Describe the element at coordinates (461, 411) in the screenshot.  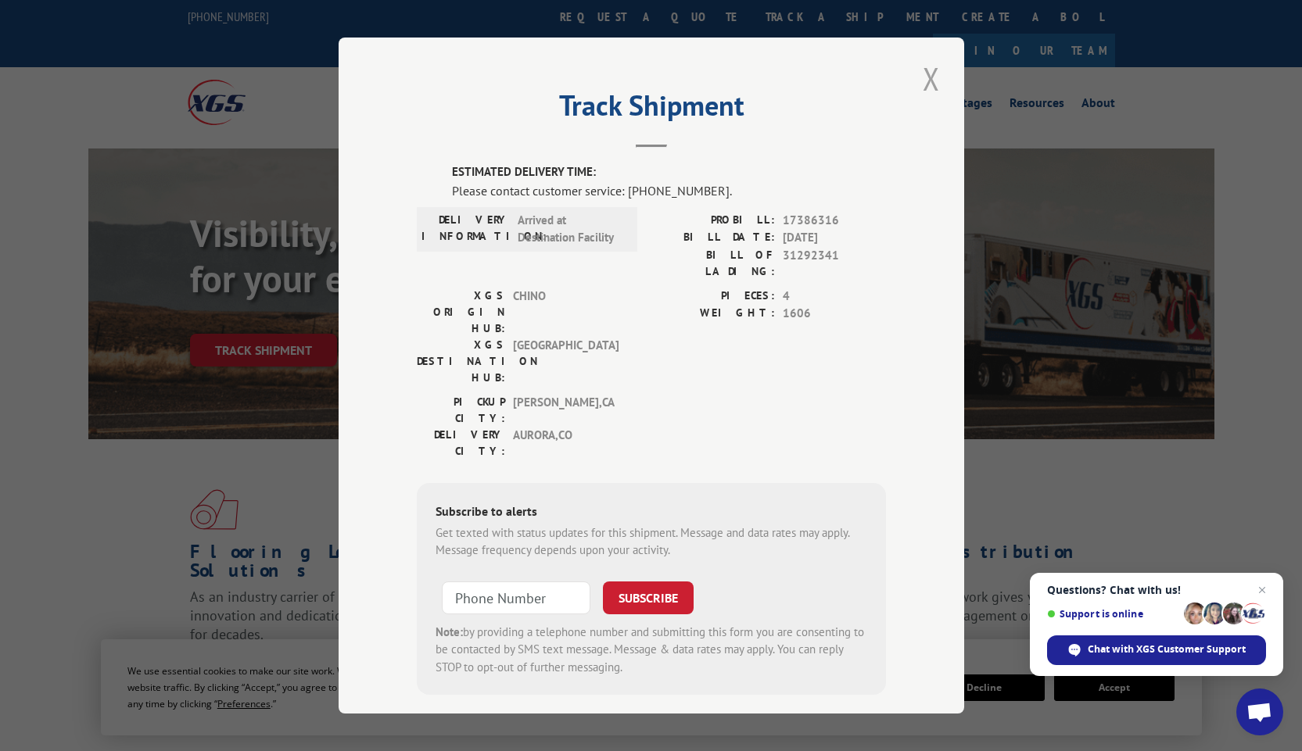
I see `label: PICKUP CITY:` at that location.